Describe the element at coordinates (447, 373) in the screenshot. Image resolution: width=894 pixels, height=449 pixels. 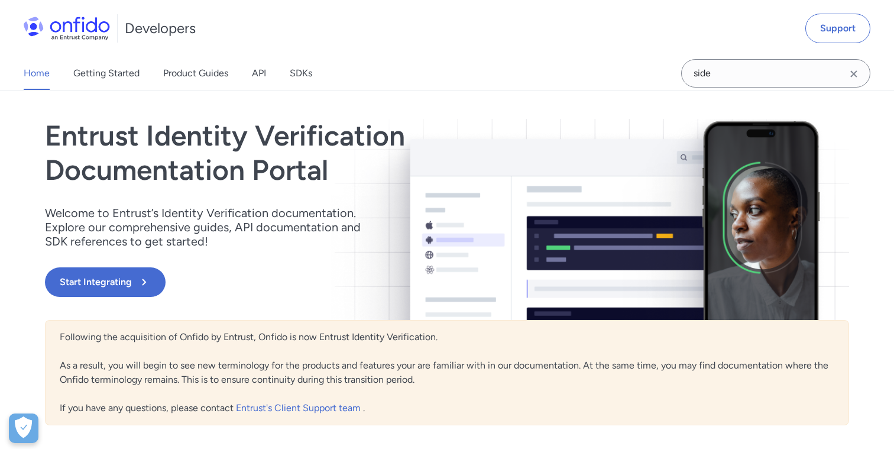
I see `div: Following the acquisition of Onfido by Entrust, Onfido is now Entrust Identity Verification. As a...` at that location.